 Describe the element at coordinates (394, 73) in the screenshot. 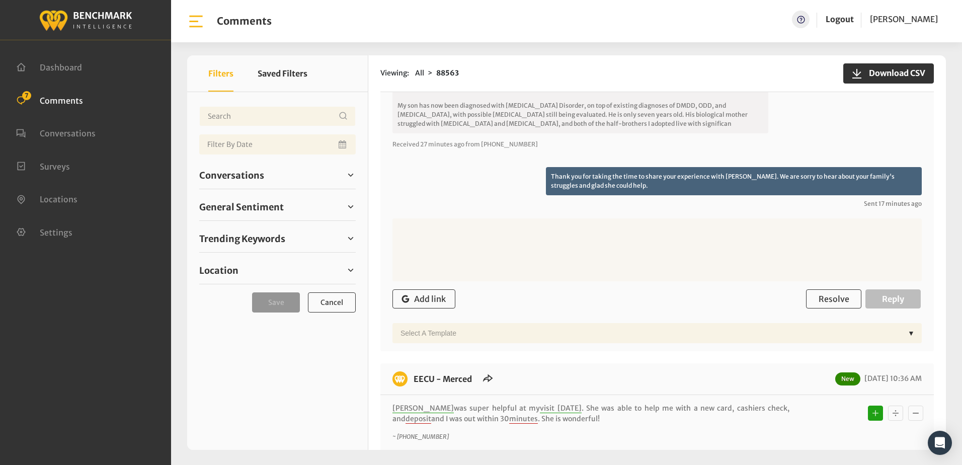

I see `span: Viewing:` at that location.